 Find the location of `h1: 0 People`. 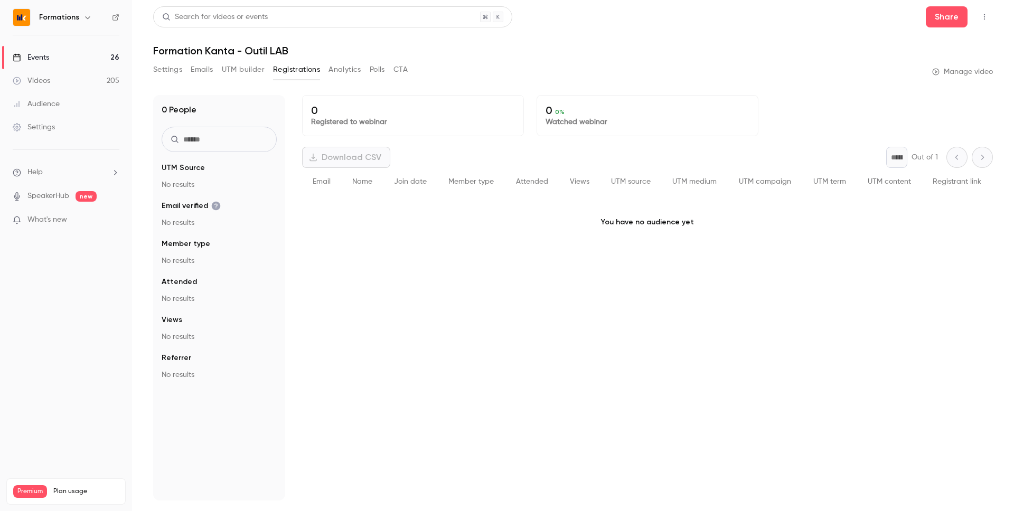

h1: 0 People is located at coordinates (179, 110).